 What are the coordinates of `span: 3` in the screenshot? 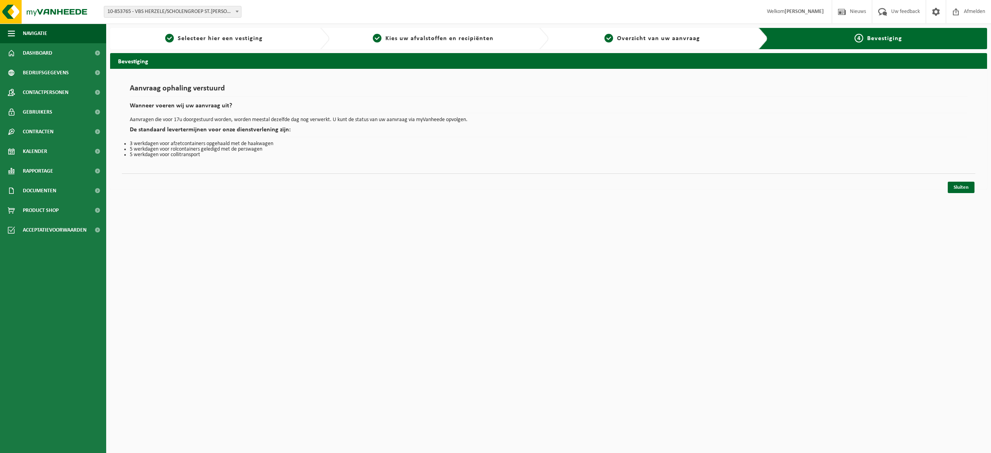 It's located at (609, 38).